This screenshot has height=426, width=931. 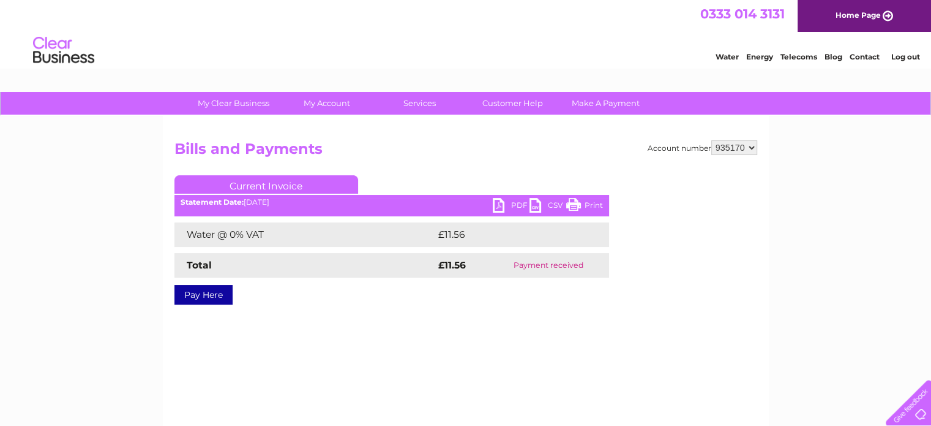 What do you see at coordinates (606, 103) in the screenshot?
I see `a: Make A Payment` at bounding box center [606, 103].